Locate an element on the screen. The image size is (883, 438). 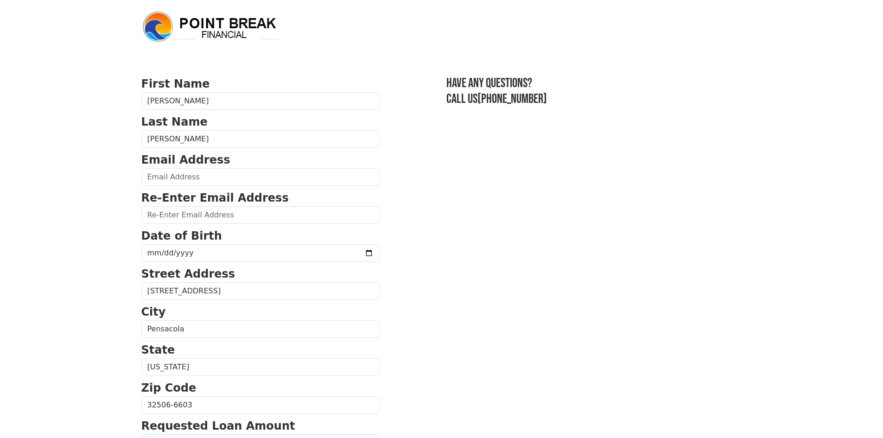
input: Street Address is located at coordinates (260, 291).